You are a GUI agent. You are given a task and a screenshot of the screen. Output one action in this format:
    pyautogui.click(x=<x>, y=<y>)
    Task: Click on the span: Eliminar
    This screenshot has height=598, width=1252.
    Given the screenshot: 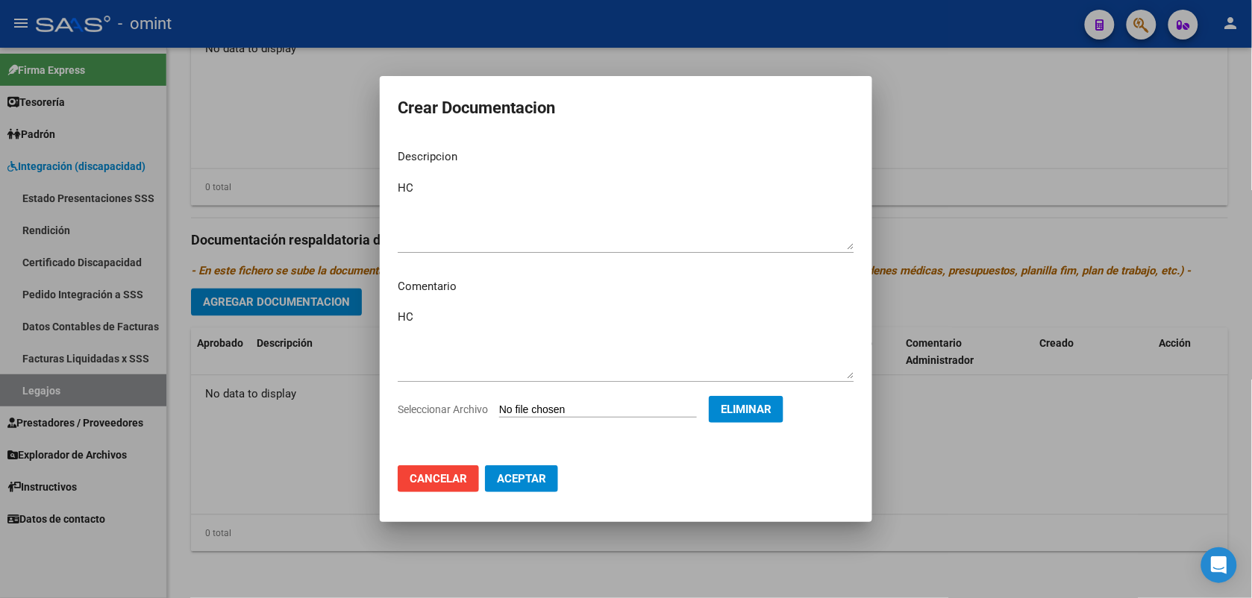 What is the action you would take?
    pyautogui.click(x=746, y=409)
    